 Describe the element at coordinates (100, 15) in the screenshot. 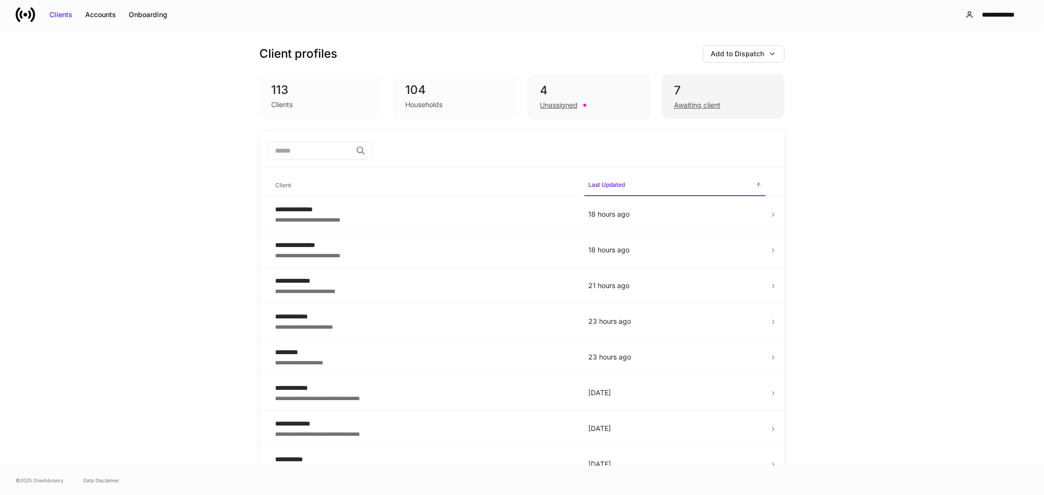

I see `div: Accounts` at that location.